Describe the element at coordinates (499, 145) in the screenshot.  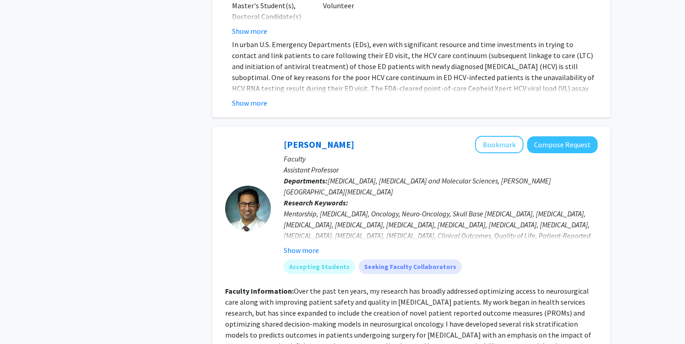
I see `button: Add Raj Mukherjee to Bookmarks` at that location.